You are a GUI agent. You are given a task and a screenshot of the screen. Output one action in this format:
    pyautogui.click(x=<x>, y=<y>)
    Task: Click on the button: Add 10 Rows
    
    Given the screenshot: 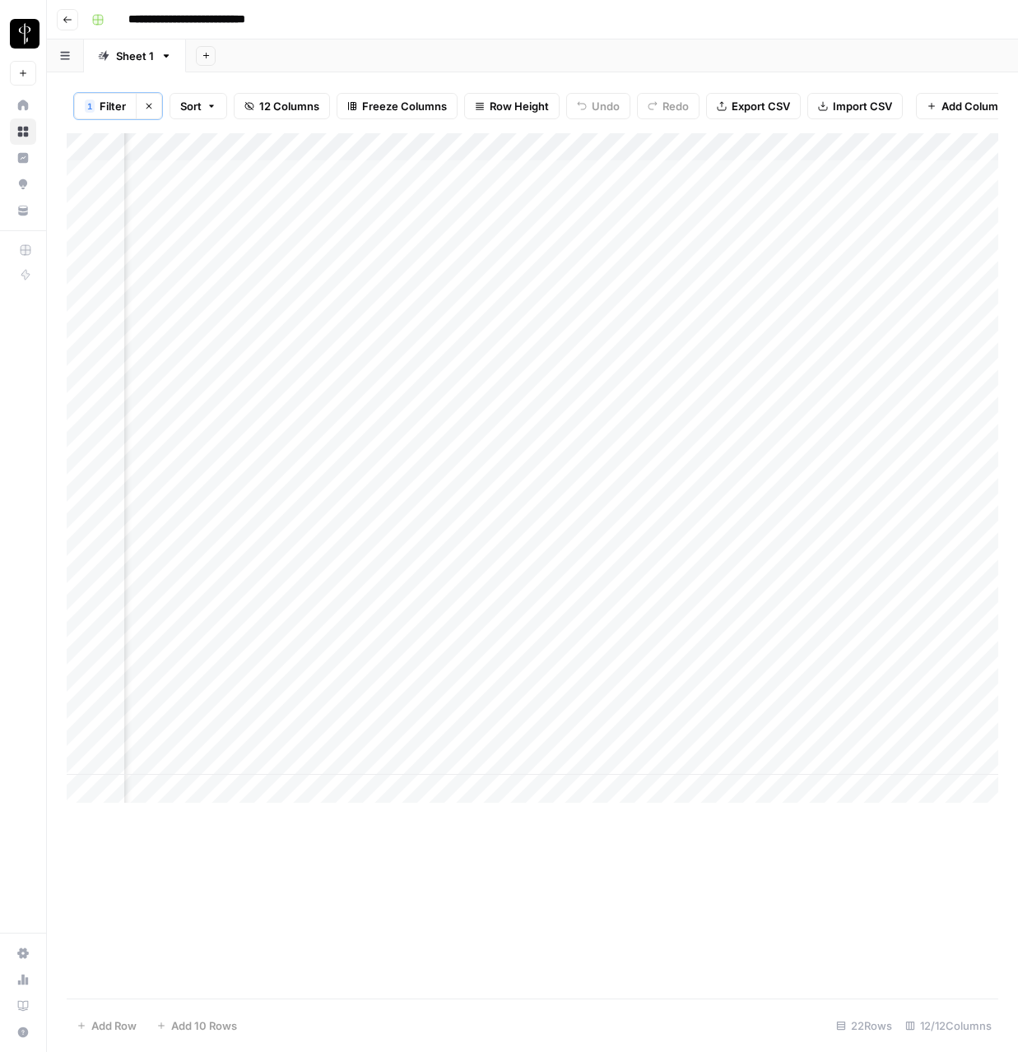 What is the action you would take?
    pyautogui.click(x=197, y=1026)
    